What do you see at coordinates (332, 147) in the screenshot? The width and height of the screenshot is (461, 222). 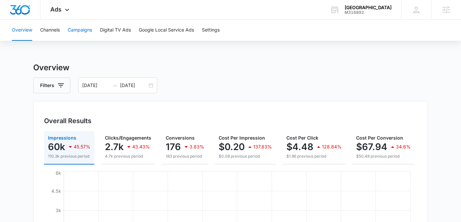 I see `p: 128.84%` at bounding box center [332, 147].